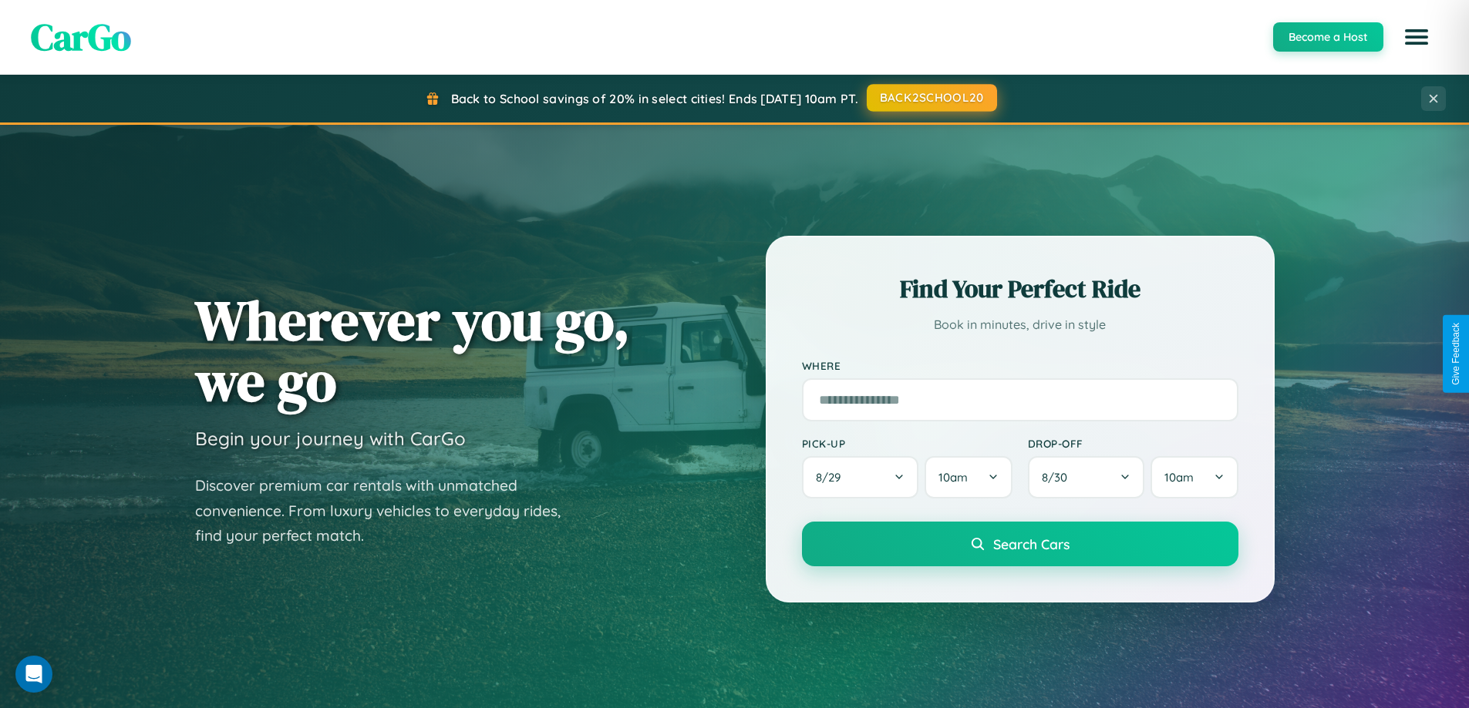 Image resolution: width=1469 pixels, height=708 pixels. I want to click on span: 8 / 30, so click(1058, 477).